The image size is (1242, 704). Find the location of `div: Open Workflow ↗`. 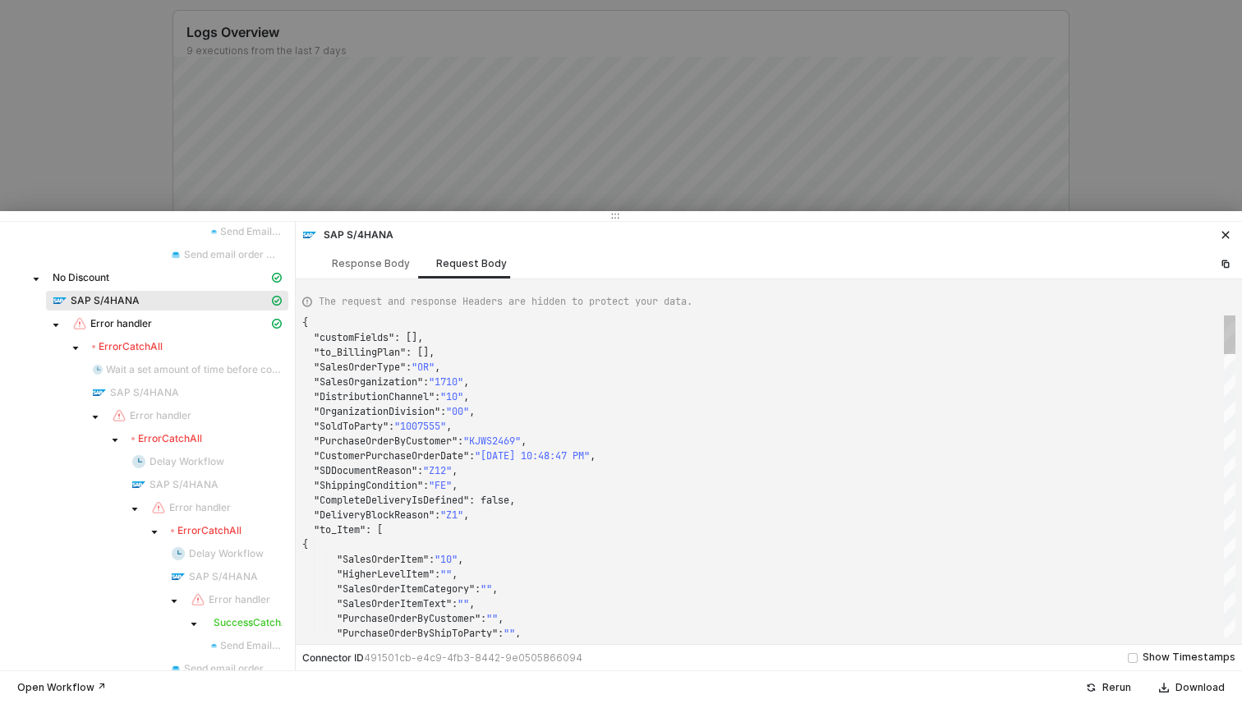

div: Open Workflow ↗ is located at coordinates (62, 688).